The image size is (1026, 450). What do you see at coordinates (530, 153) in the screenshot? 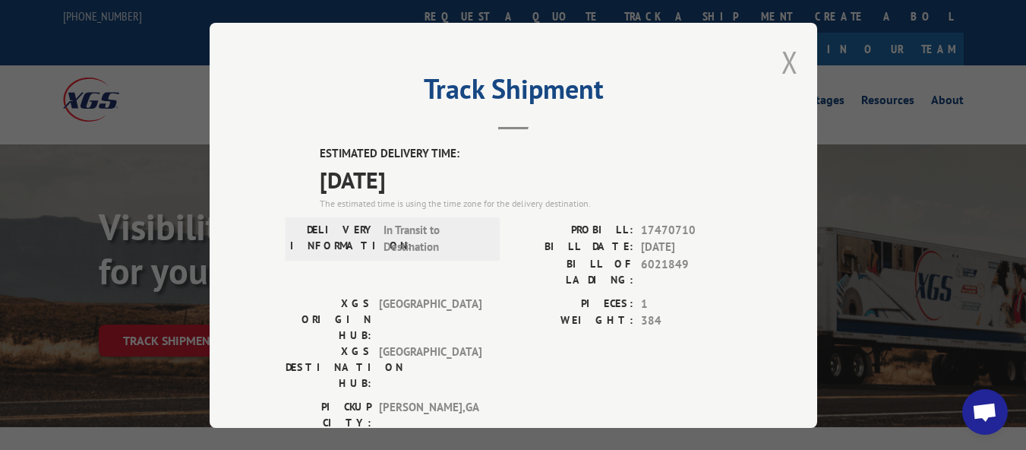
I see `label: ESTIMATED DELIVERY TIME:` at bounding box center [530, 153].